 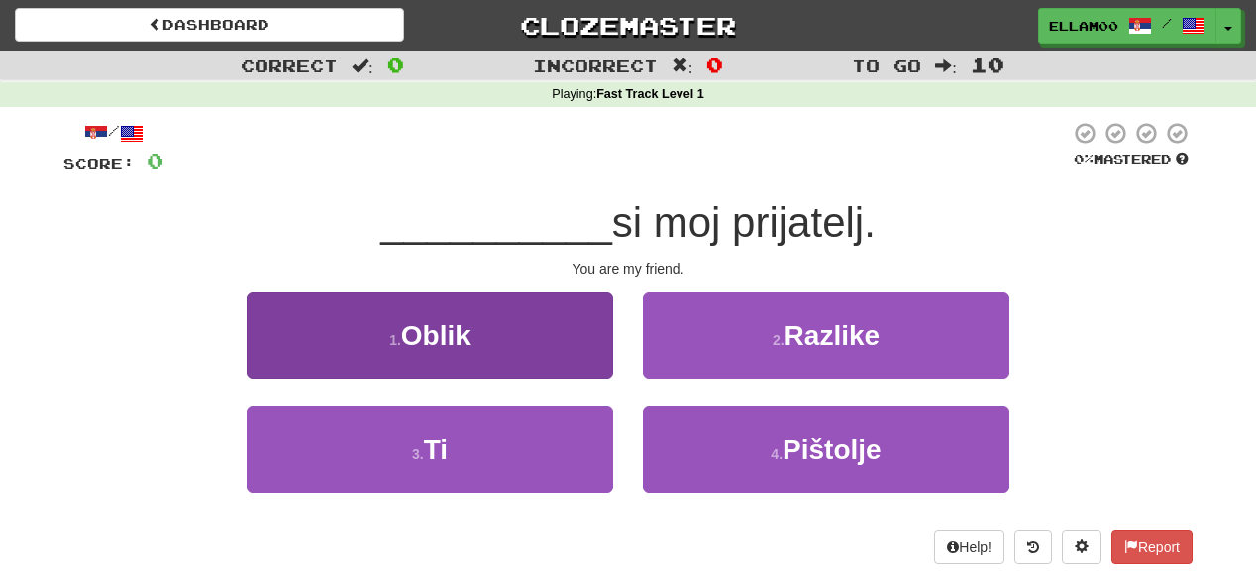 What do you see at coordinates (777, 454) in the screenshot?
I see `small: 4 .` at bounding box center [777, 454].